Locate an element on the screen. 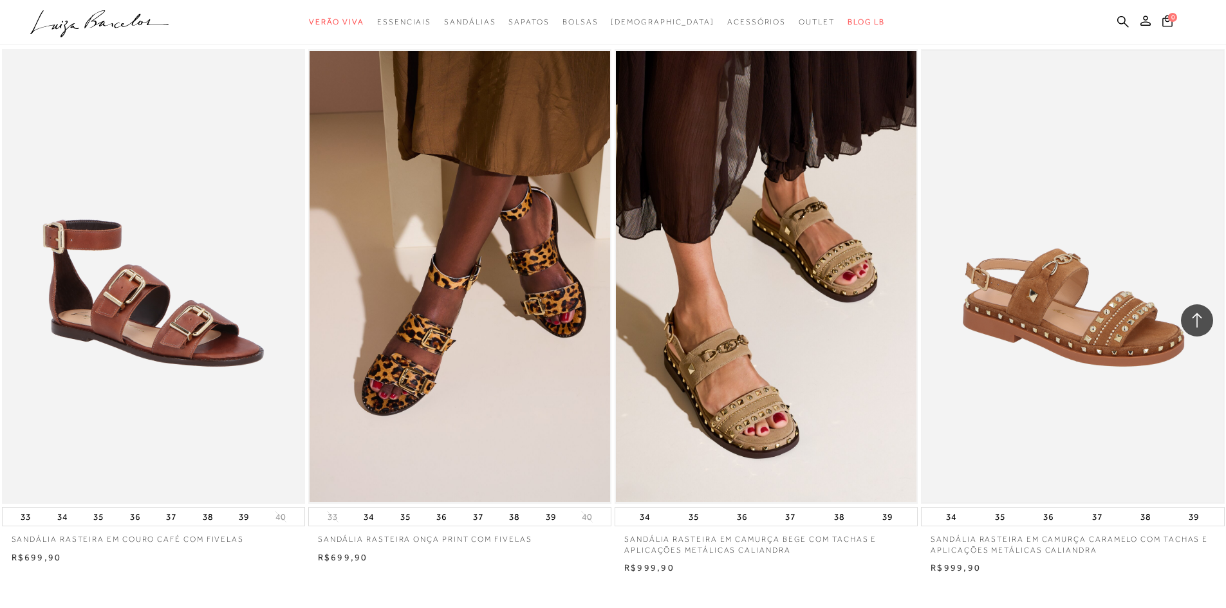 Image resolution: width=1226 pixels, height=608 pixels. span: Verão Viva is located at coordinates (337, 22).